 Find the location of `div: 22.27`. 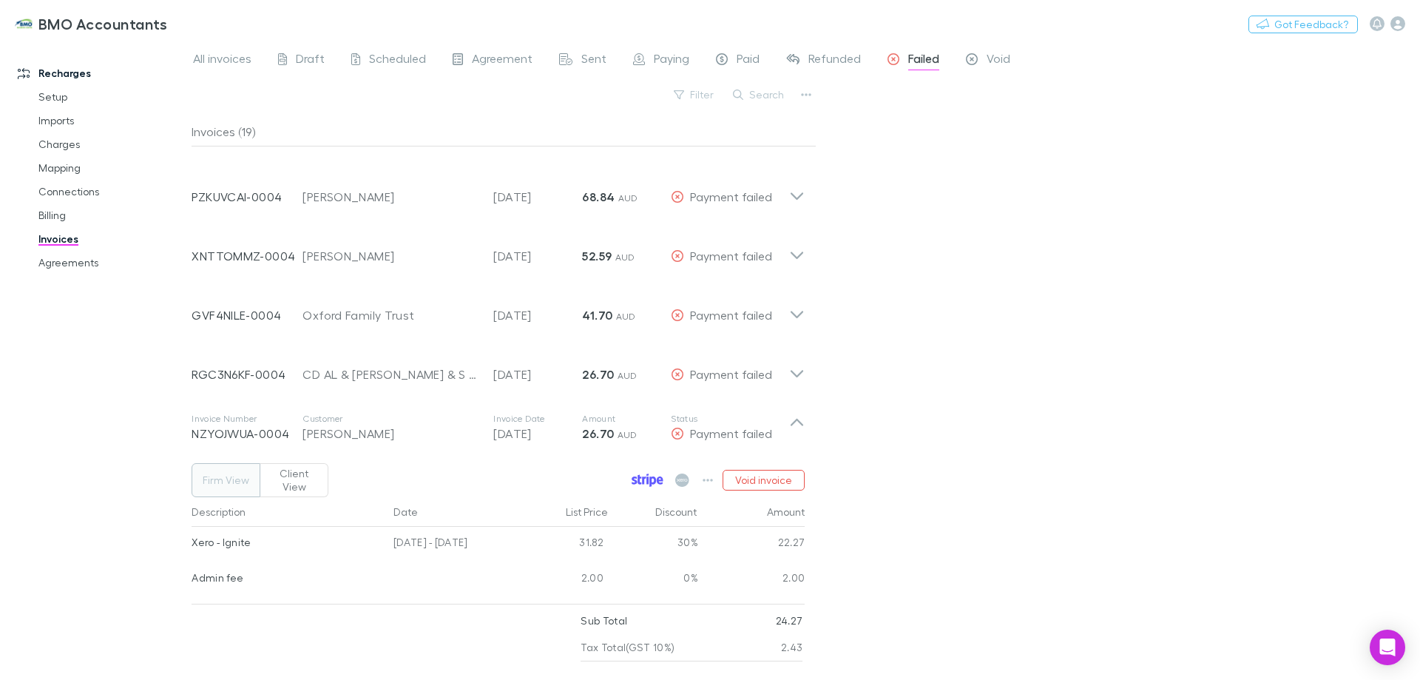

div: 22.27 is located at coordinates (751, 544).